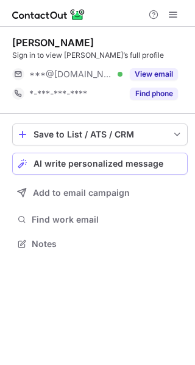 The image size is (195, 365). What do you see at coordinates (100, 220) in the screenshot?
I see `button: Find work email` at bounding box center [100, 220].